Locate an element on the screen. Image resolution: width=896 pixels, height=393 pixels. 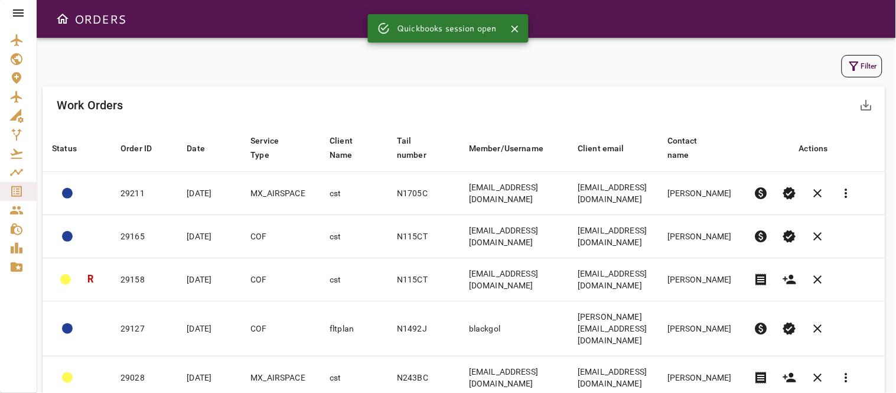
td: N1705C is located at coordinates (424, 193).